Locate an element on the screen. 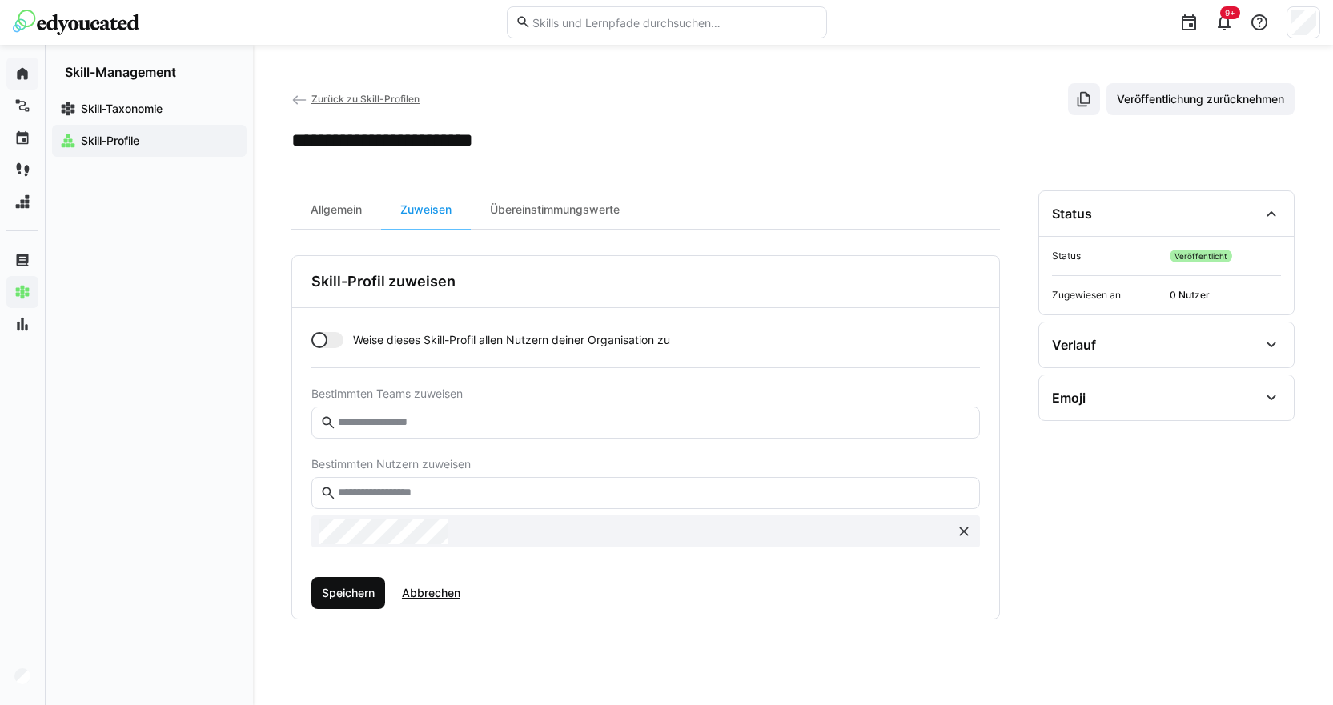  span: Zugewiesen an is located at coordinates (1107, 295).